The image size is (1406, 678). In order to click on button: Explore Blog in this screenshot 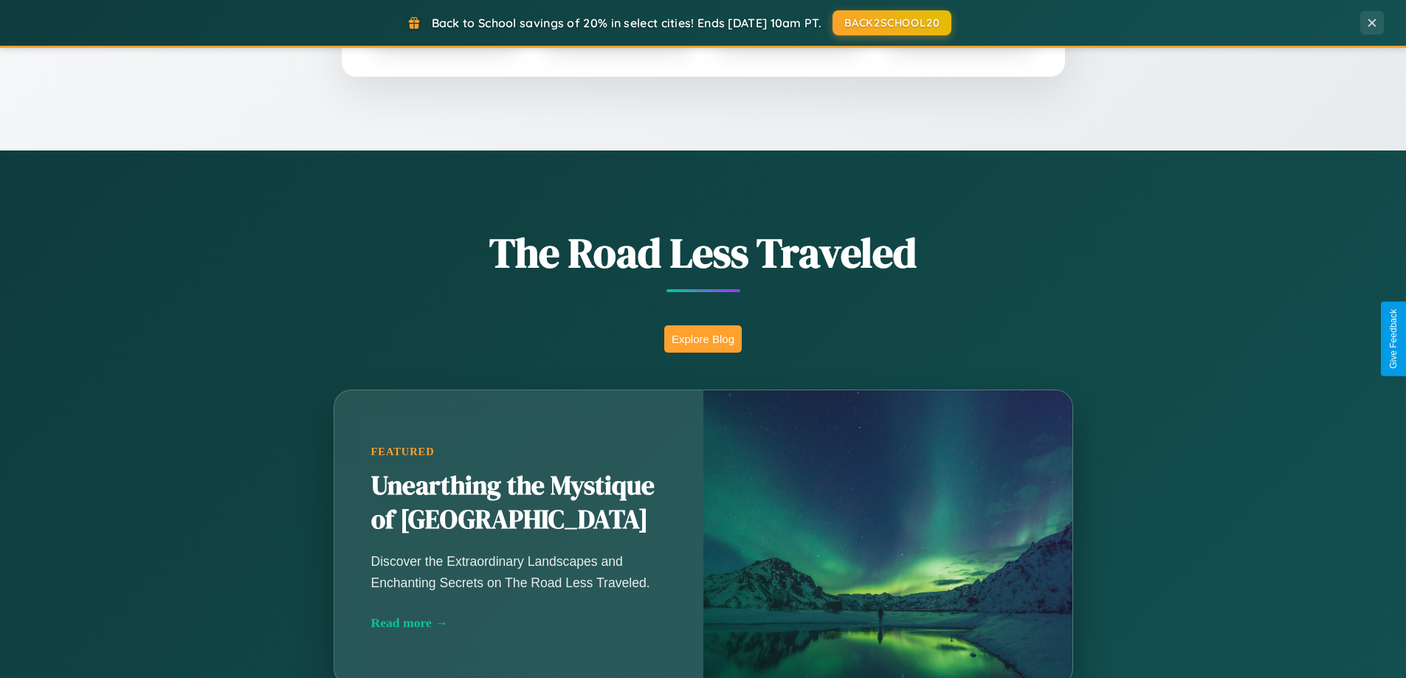, I will do `click(702, 339)`.